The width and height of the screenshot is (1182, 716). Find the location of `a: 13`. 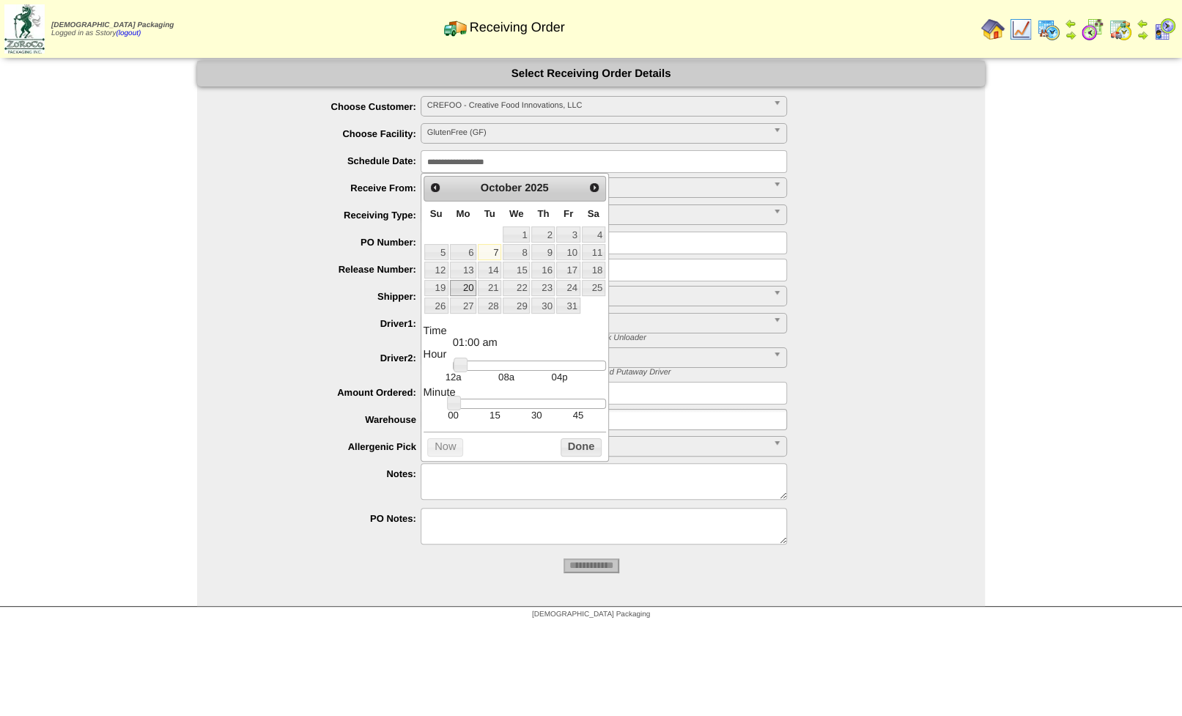

a: 13 is located at coordinates (463, 270).